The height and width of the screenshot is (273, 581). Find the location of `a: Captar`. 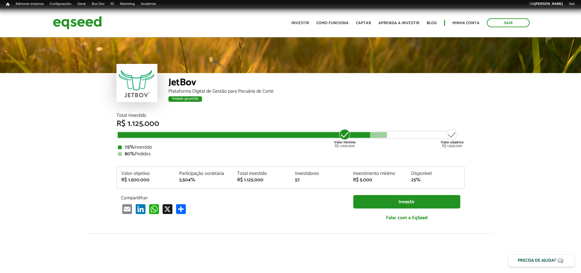

a: Captar is located at coordinates (364, 23).